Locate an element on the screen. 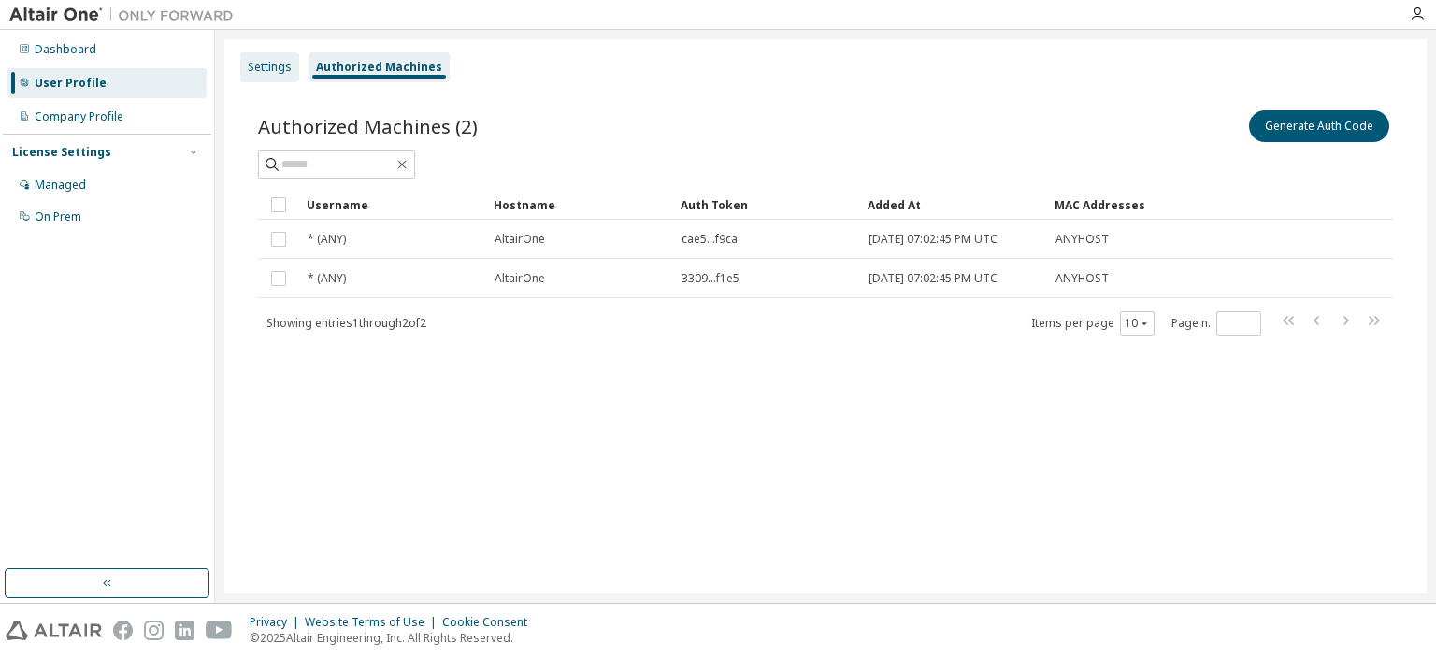 Image resolution: width=1436 pixels, height=657 pixels. div: Cookie Consent is located at coordinates (490, 623).